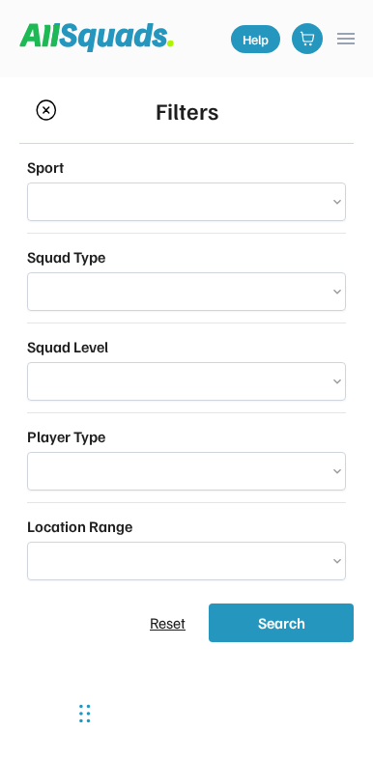  Describe the element at coordinates (97, 38) in the screenshot. I see `img: Squad%20Logo.svg` at that location.